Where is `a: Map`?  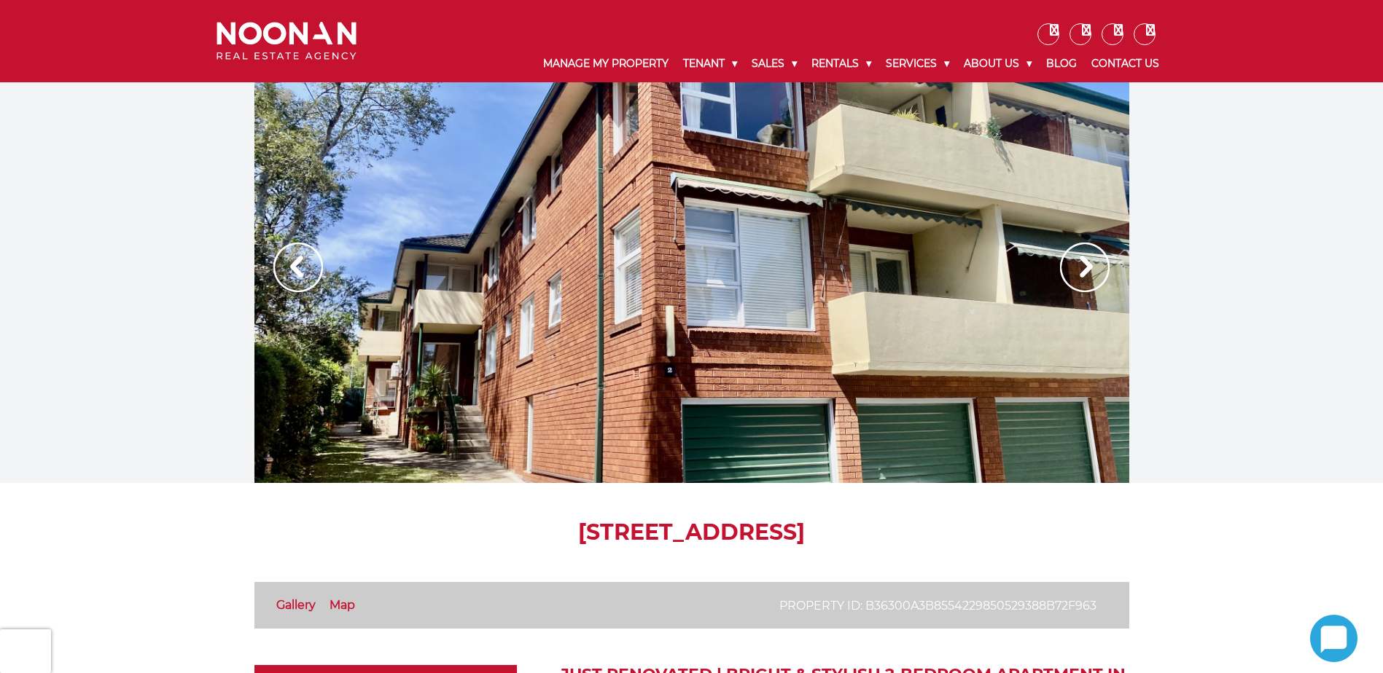 a: Map is located at coordinates (342, 605).